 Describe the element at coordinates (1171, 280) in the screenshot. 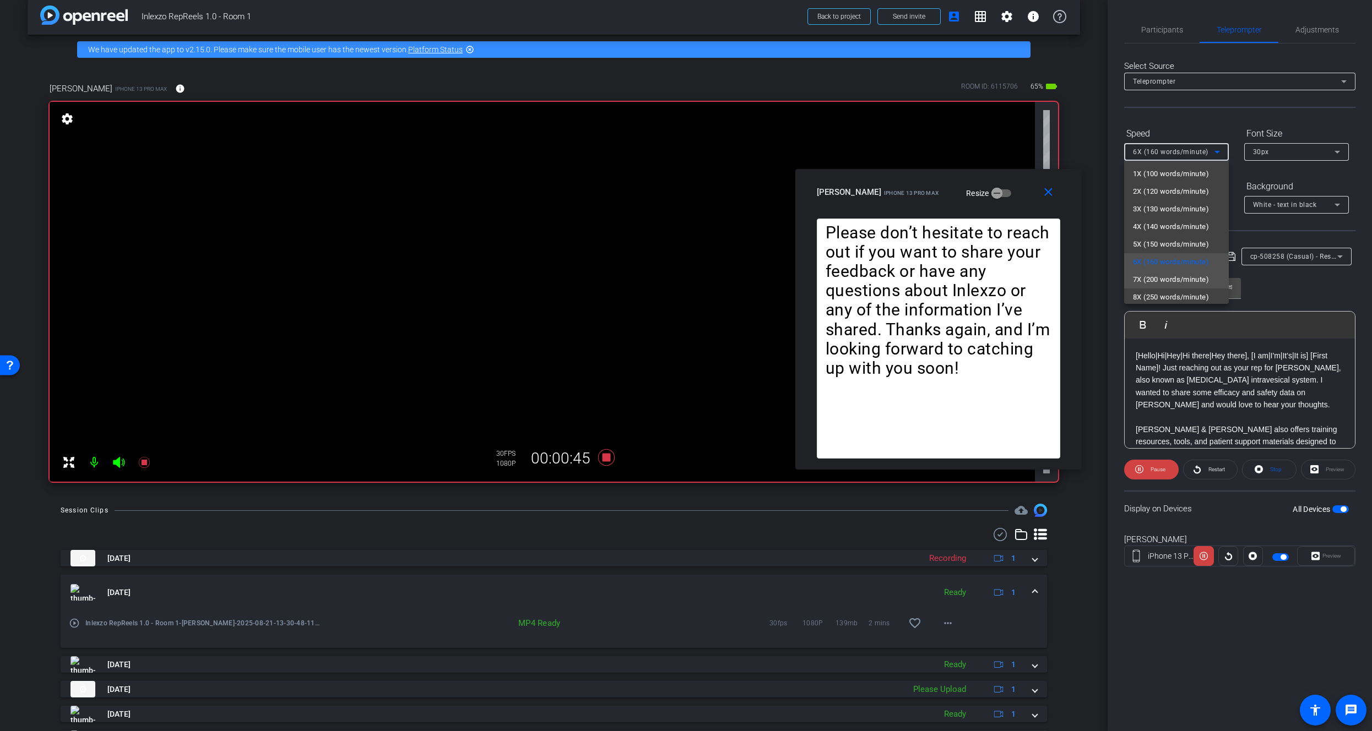

I see `span: 7X (200 words/minute)` at that location.